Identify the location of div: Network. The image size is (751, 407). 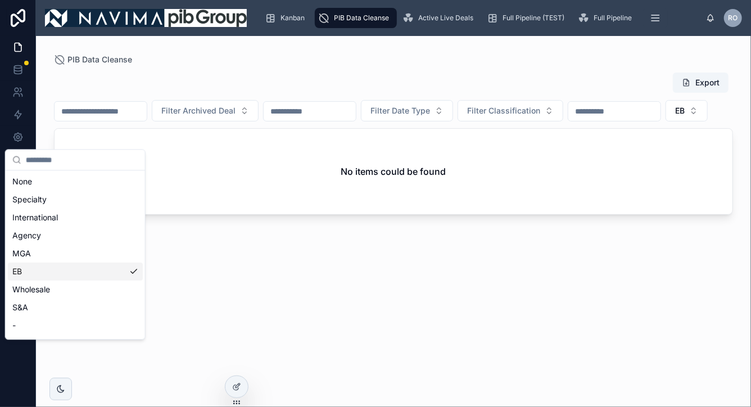
(75, 343).